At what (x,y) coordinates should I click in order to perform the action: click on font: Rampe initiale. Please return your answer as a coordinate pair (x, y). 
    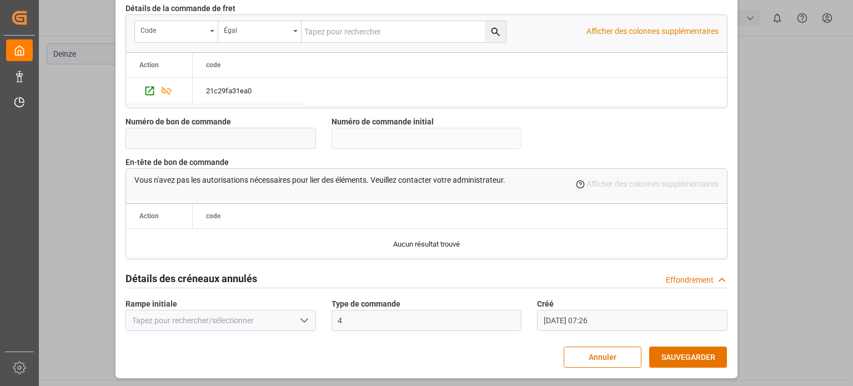
    Looking at the image, I should click on (151, 304).